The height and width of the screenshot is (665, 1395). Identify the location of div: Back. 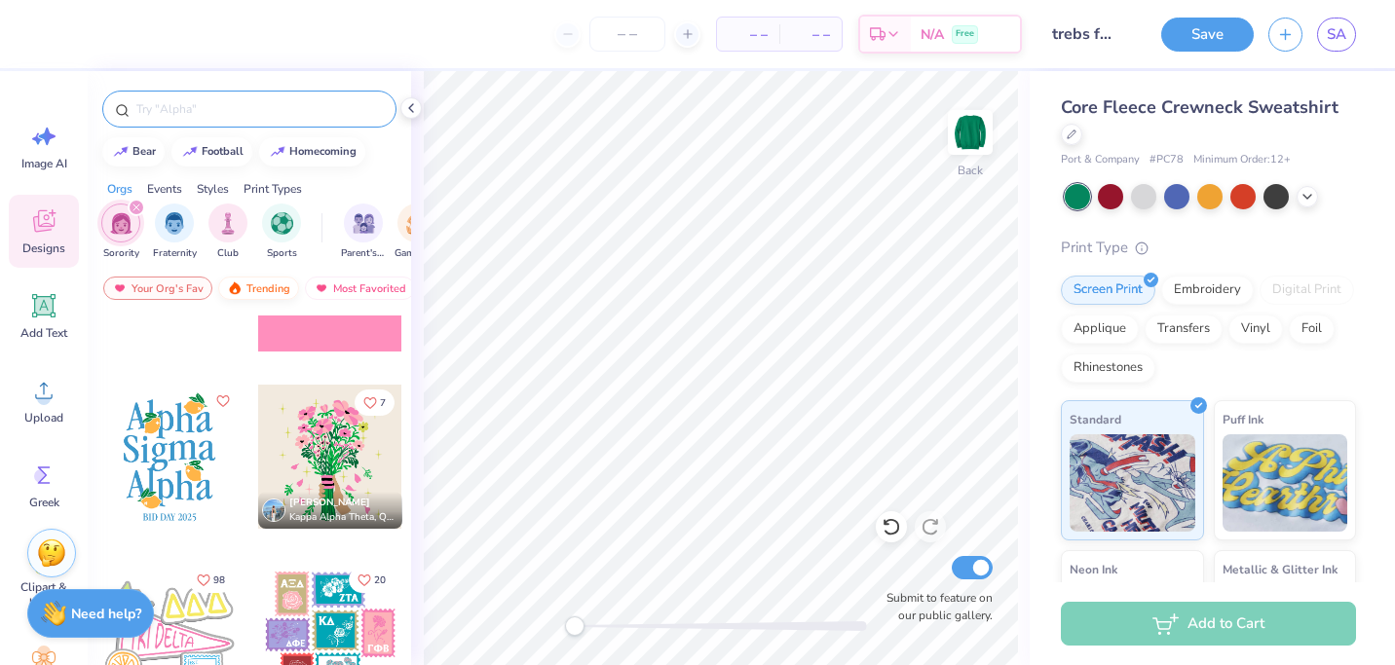
(970, 170).